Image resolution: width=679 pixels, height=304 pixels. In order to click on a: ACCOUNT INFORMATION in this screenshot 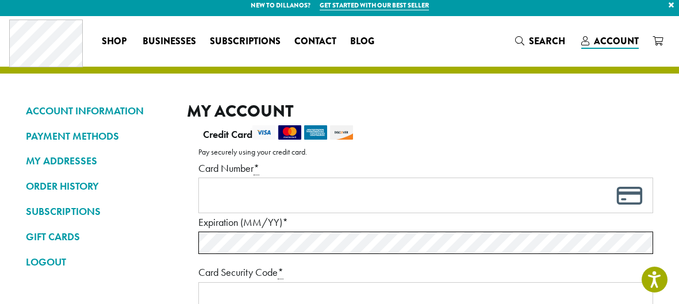, I will do `click(98, 111)`.